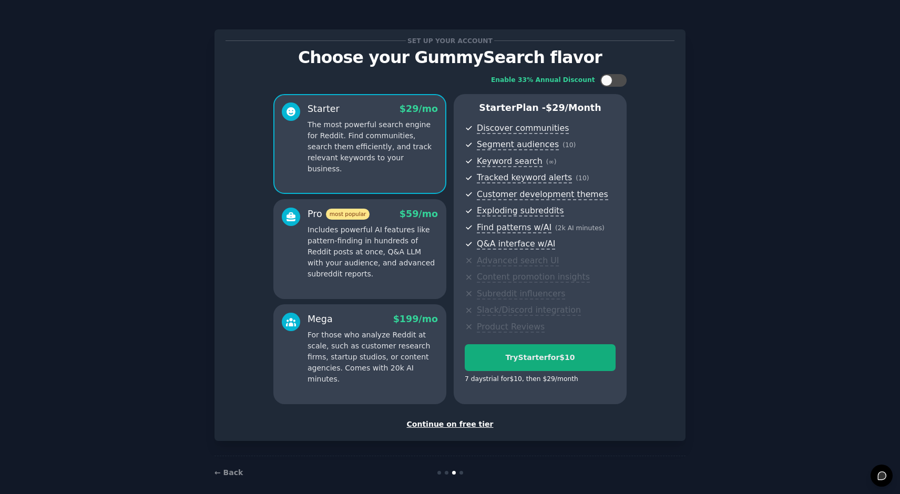  Describe the element at coordinates (521, 379) in the screenshot. I see `div: 7 days trial for $10 , then $ 29 /month` at that location.